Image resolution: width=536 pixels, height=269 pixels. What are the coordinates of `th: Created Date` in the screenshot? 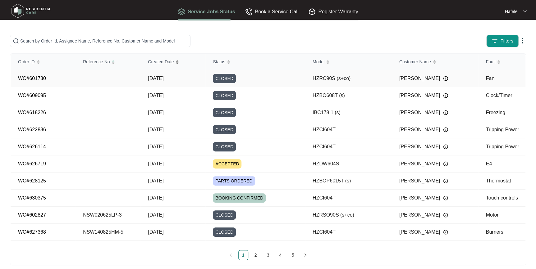 It's located at (173, 62).